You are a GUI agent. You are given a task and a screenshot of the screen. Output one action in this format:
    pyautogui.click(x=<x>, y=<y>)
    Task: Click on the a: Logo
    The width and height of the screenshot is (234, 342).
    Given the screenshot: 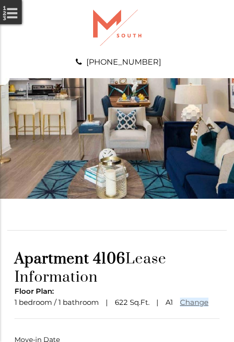 What is the action you would take?
    pyautogui.click(x=117, y=27)
    